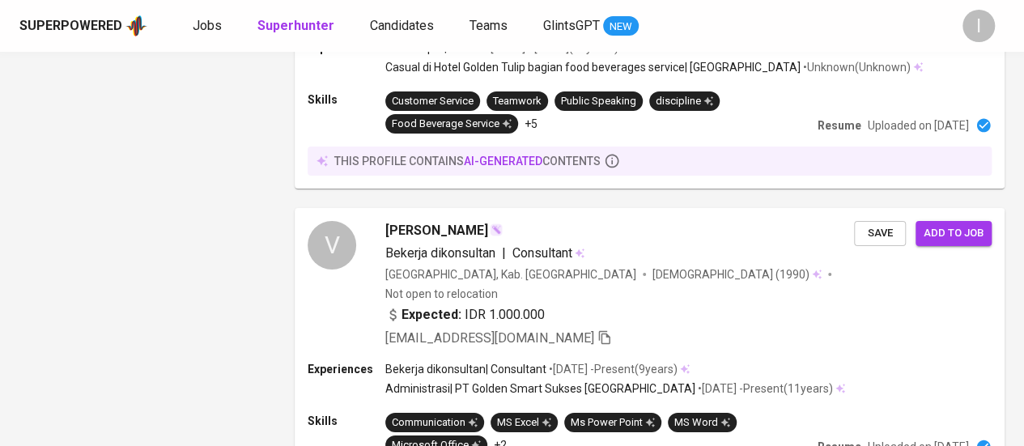 This screenshot has width=1024, height=446. Describe the element at coordinates (332, 245) in the screenshot. I see `div: V` at that location.